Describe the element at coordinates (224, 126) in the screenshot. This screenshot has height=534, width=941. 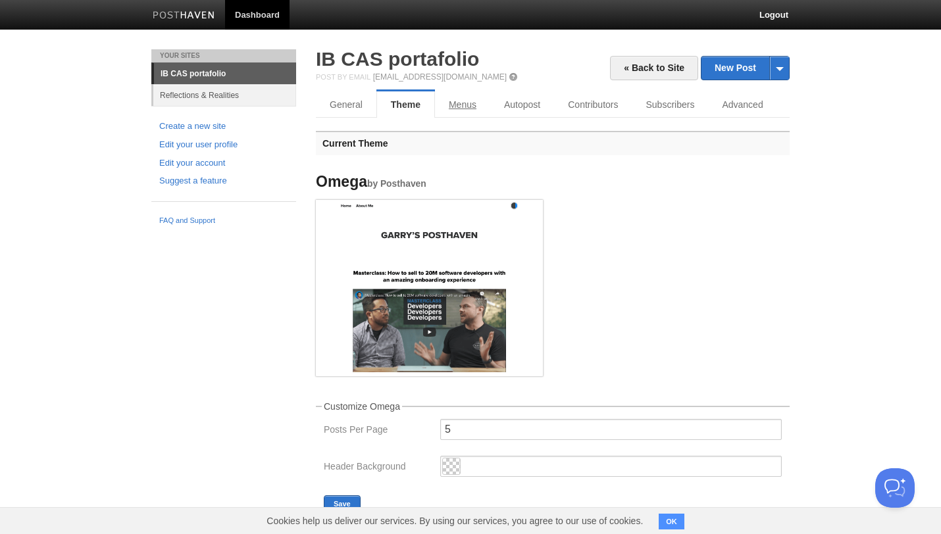
I see `a: Create a new site` at that location.